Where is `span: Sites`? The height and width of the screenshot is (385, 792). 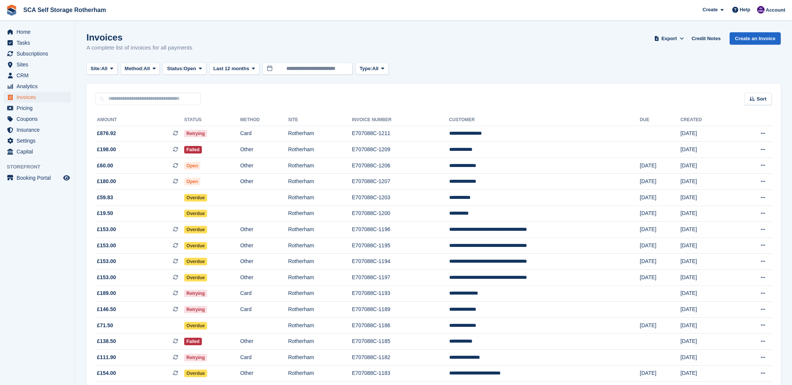
span: Sites is located at coordinates (39, 65).